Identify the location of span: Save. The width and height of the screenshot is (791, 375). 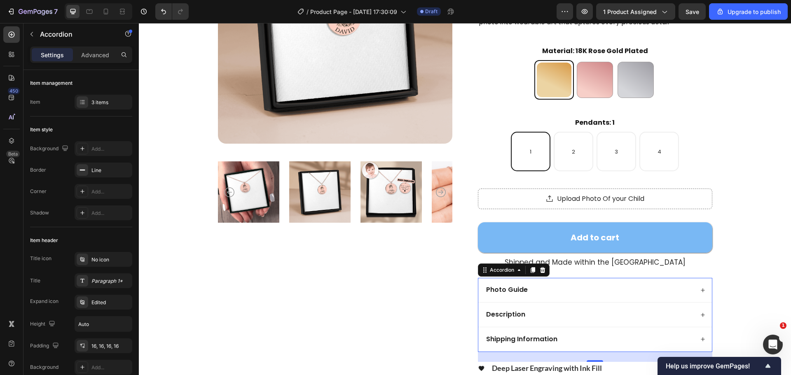
(692, 12).